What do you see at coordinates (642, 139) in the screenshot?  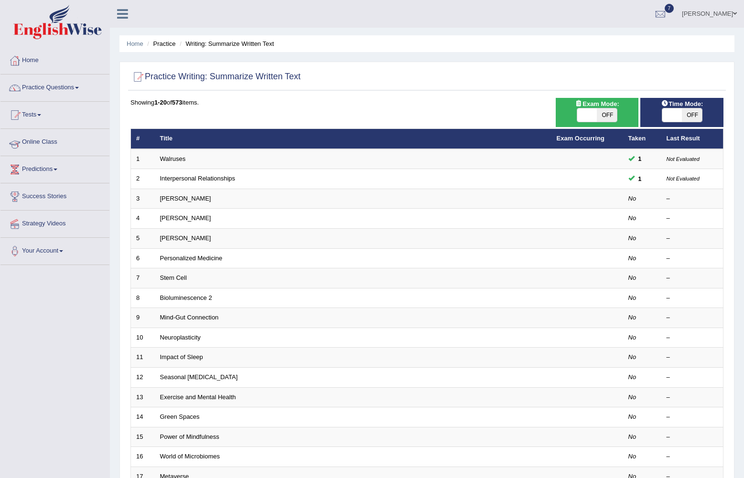 I see `th: Taken` at bounding box center [642, 139].